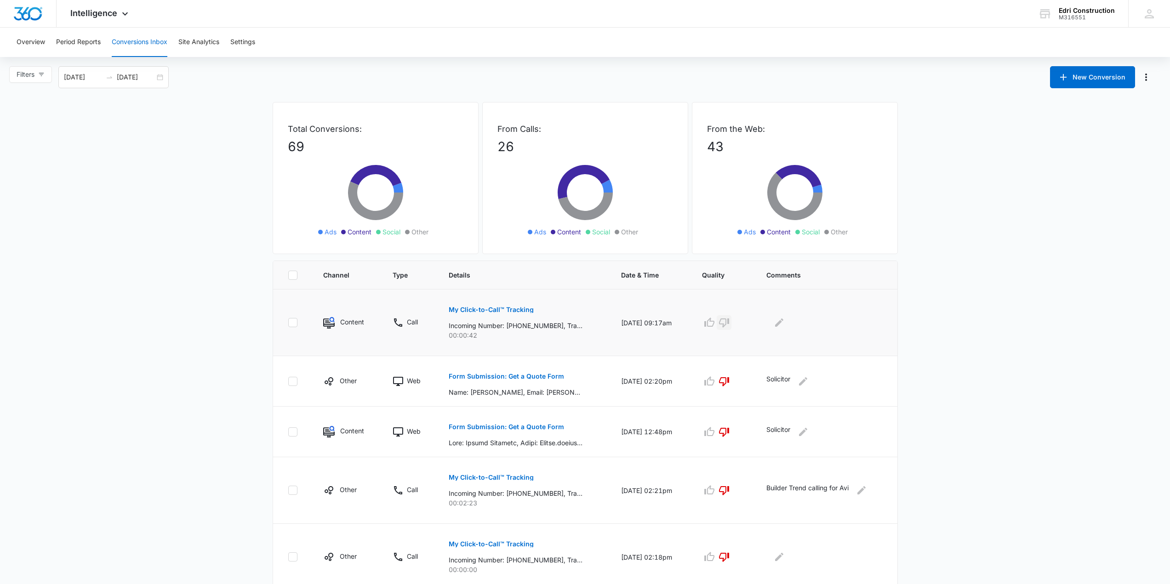  I want to click on button: Overview, so click(31, 42).